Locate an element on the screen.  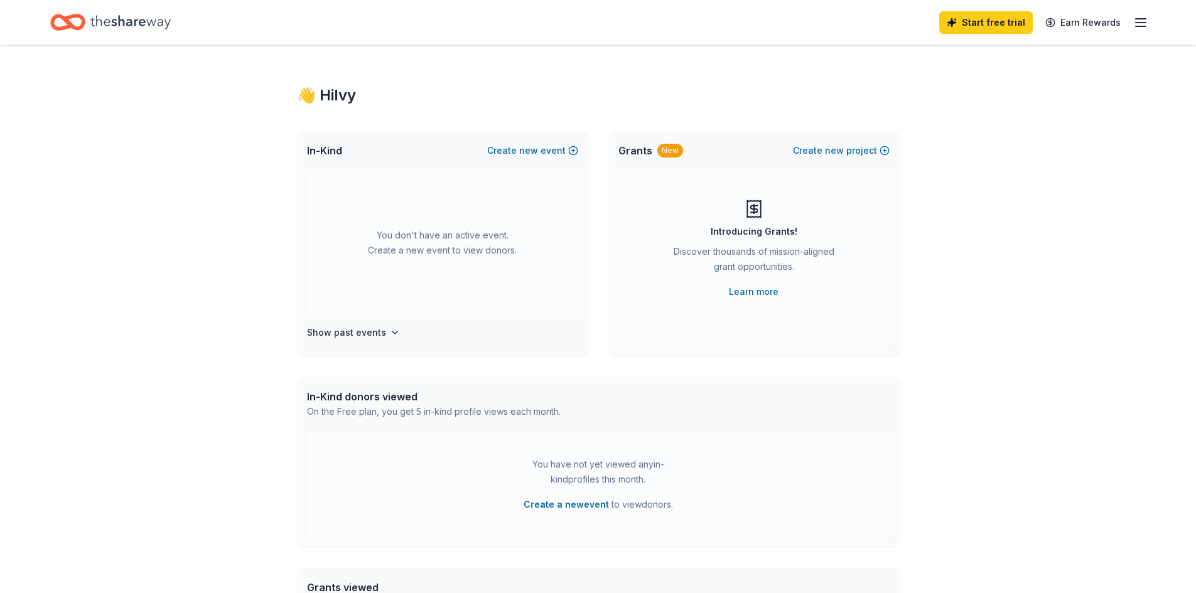
a: Home is located at coordinates (110, 22).